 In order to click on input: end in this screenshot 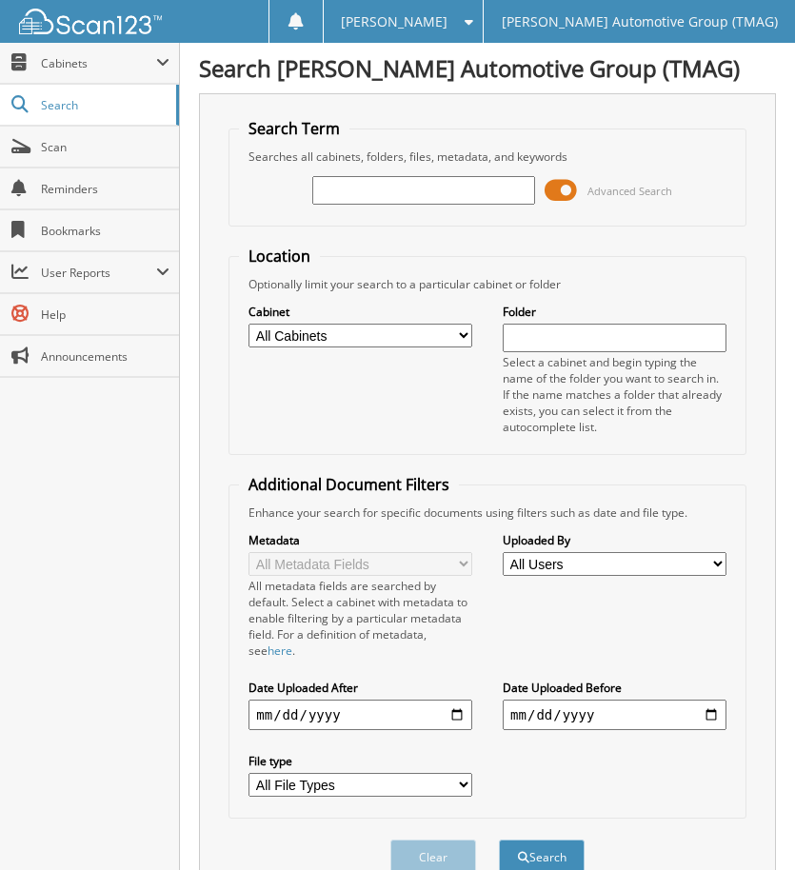, I will do `click(614, 715)`.